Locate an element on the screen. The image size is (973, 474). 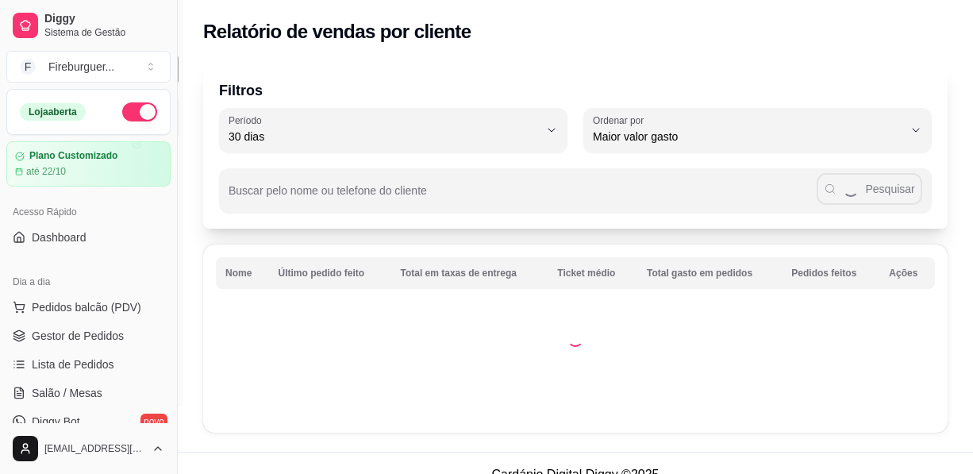
label: Período is located at coordinates (248, 120).